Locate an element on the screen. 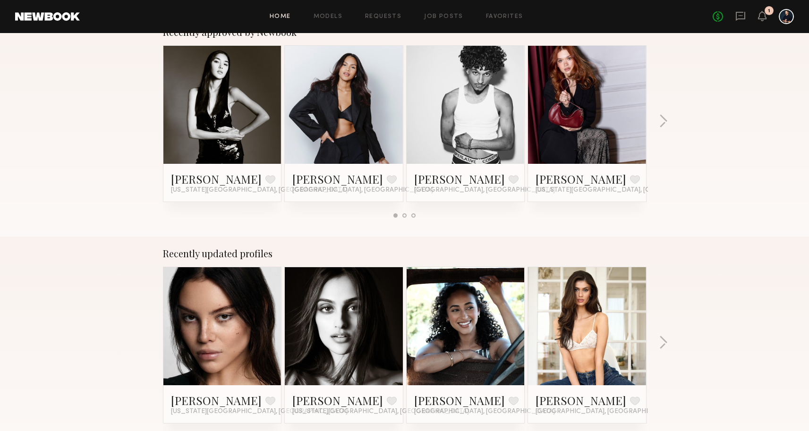 This screenshot has width=809, height=431. div: Recently approved by Newbook is located at coordinates (405, 32).